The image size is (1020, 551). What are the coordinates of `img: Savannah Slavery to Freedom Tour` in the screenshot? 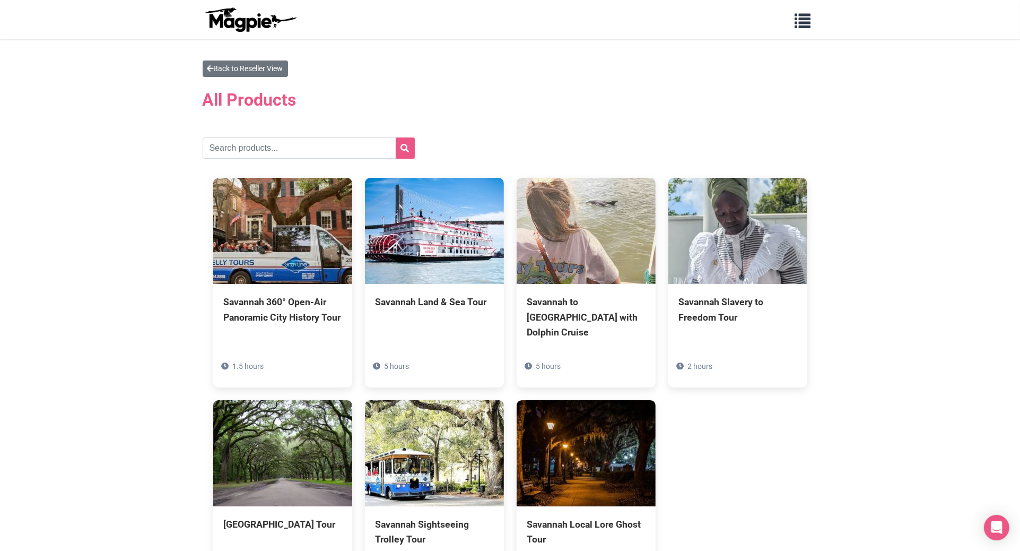 It's located at (738, 231).